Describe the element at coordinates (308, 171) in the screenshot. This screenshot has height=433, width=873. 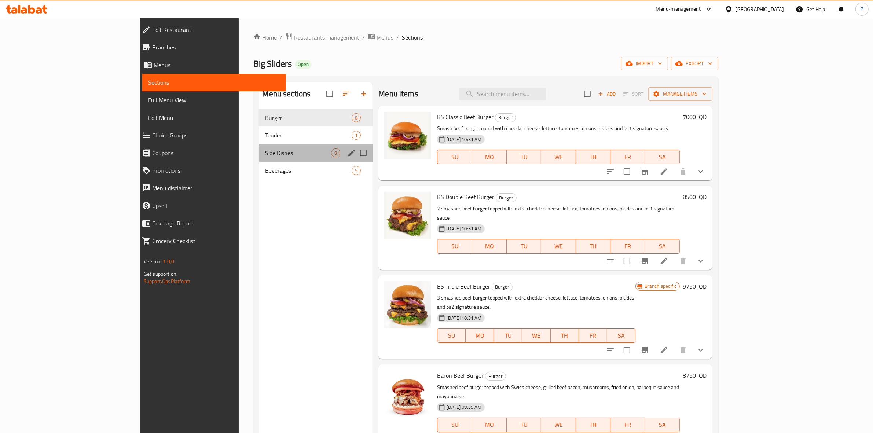
I see `span: Beverages` at that location.